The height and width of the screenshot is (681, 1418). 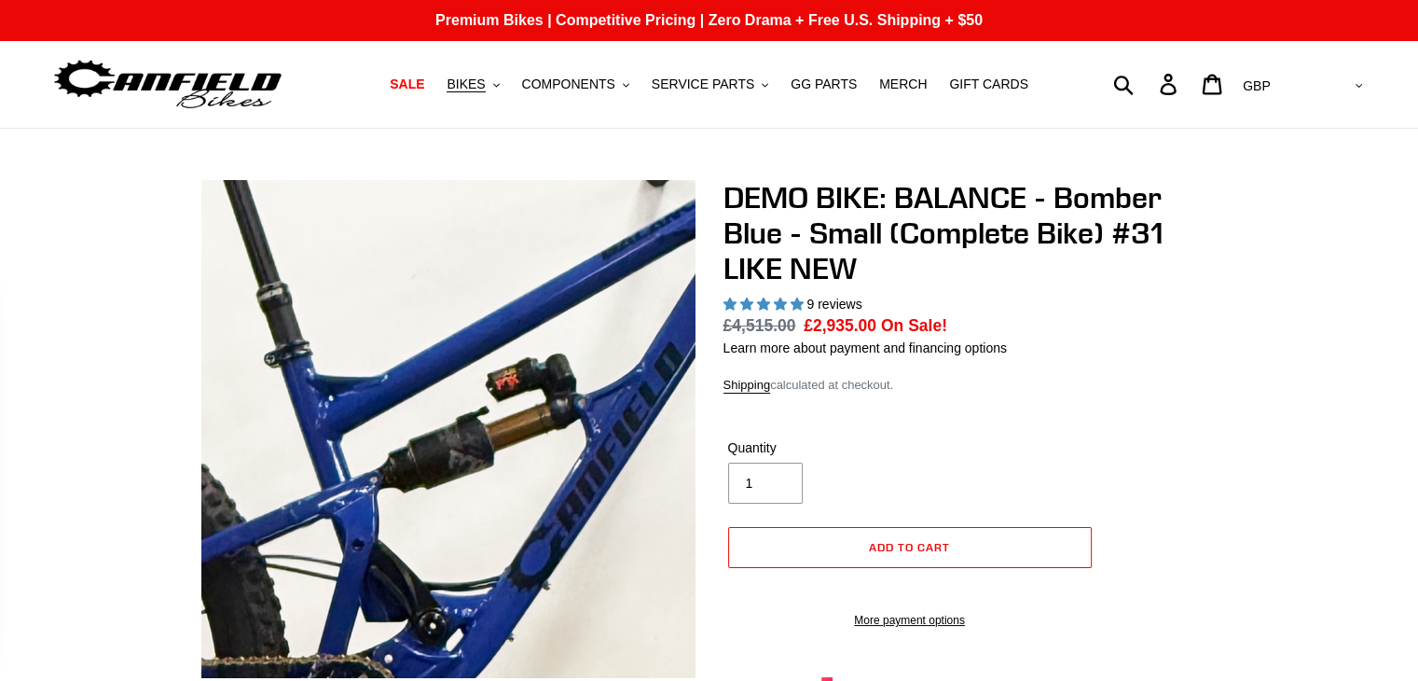 What do you see at coordinates (971, 233) in the screenshot?
I see `h1: DEMO BIKE: BALANCE - Bomber Blue - Small (Complete Bike) #31 LIKE NEW` at bounding box center [971, 233].